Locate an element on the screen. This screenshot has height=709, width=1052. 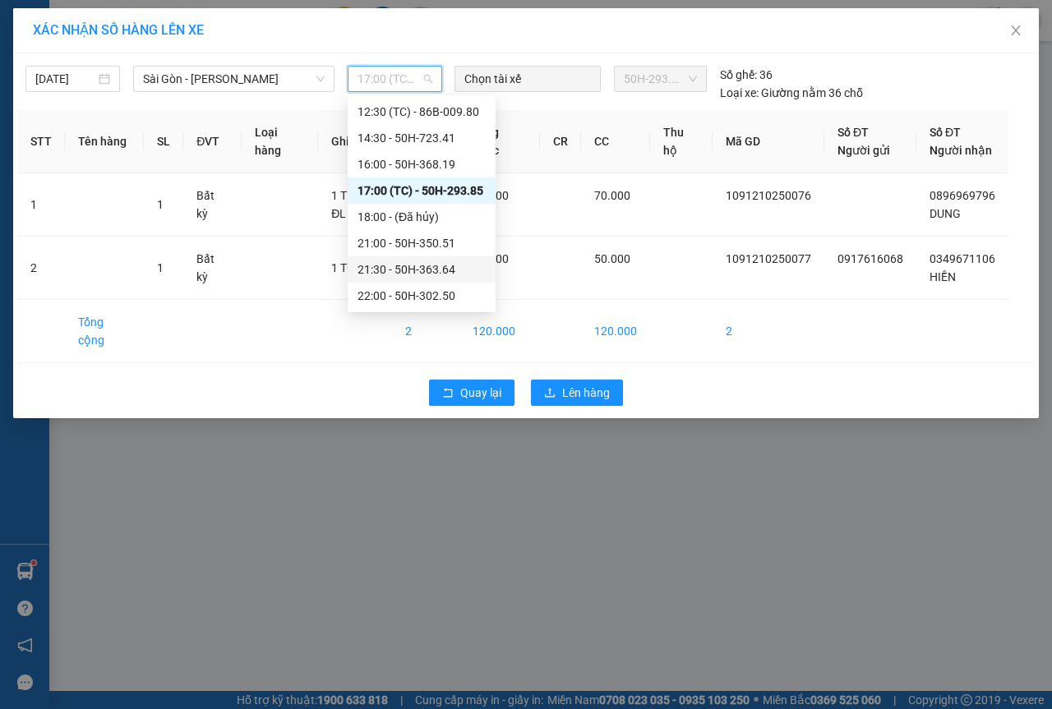
div: Giường nằm 36 chỗ is located at coordinates (792, 93).